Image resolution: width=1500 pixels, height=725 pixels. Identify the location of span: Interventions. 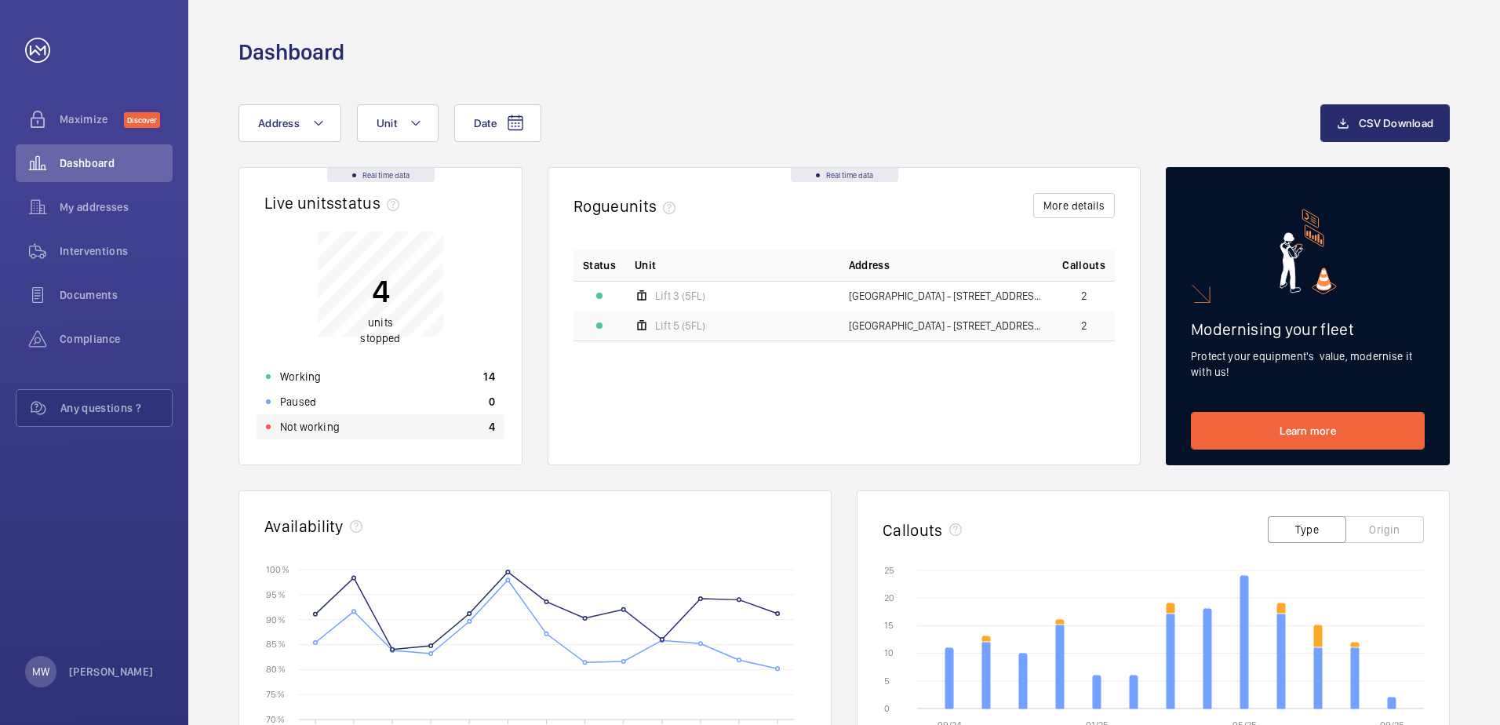
(116, 251).